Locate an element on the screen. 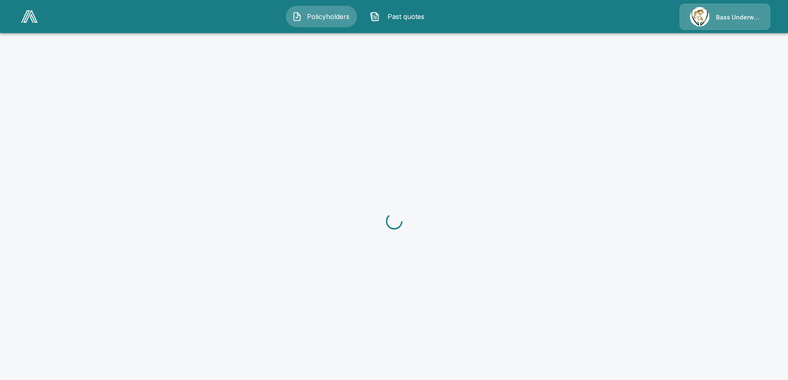  img: Past quotes Icon is located at coordinates (375, 17).